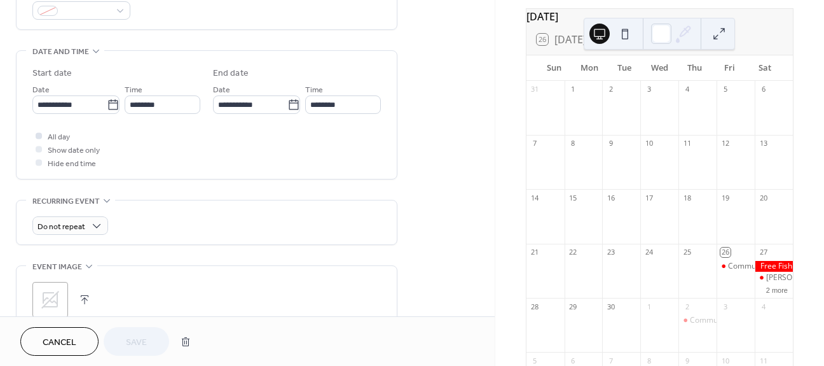 Image resolution: width=824 pixels, height=366 pixels. I want to click on button: 2 more, so click(777, 289).